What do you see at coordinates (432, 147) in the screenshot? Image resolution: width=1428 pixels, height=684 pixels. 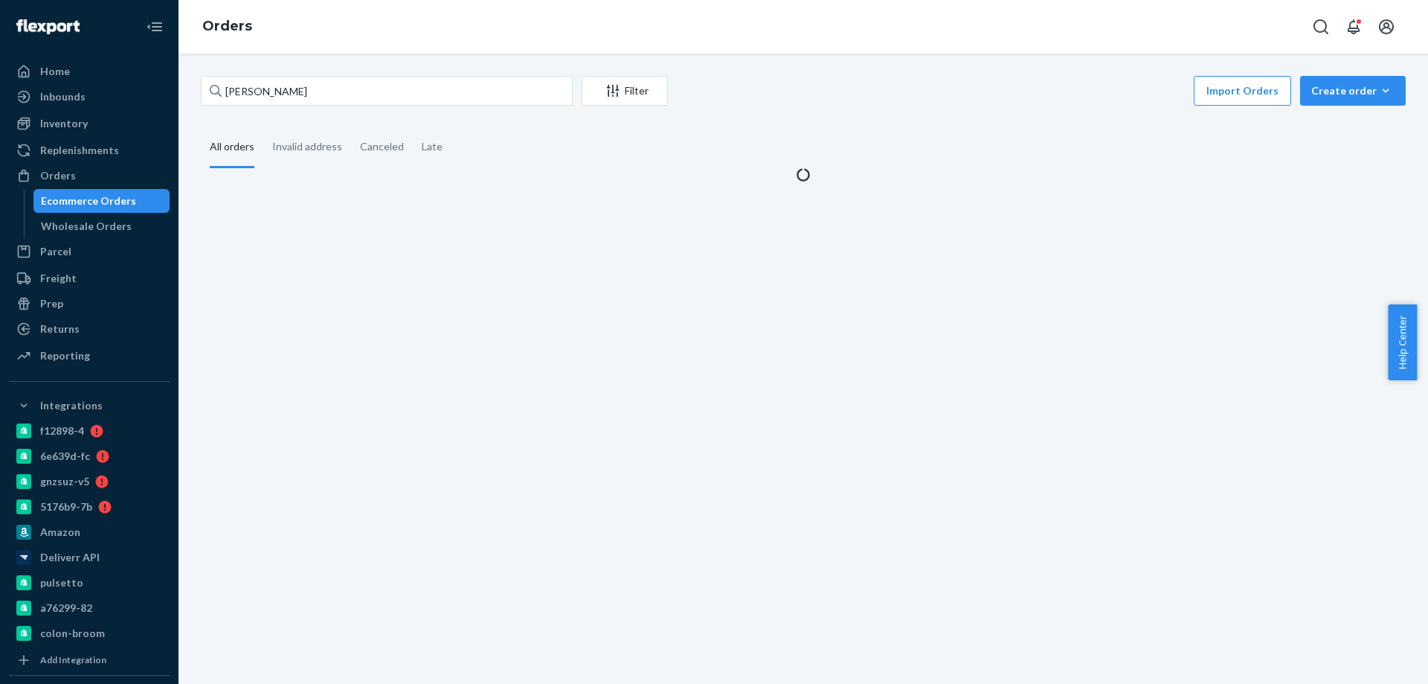 I see `div: Late` at bounding box center [432, 147].